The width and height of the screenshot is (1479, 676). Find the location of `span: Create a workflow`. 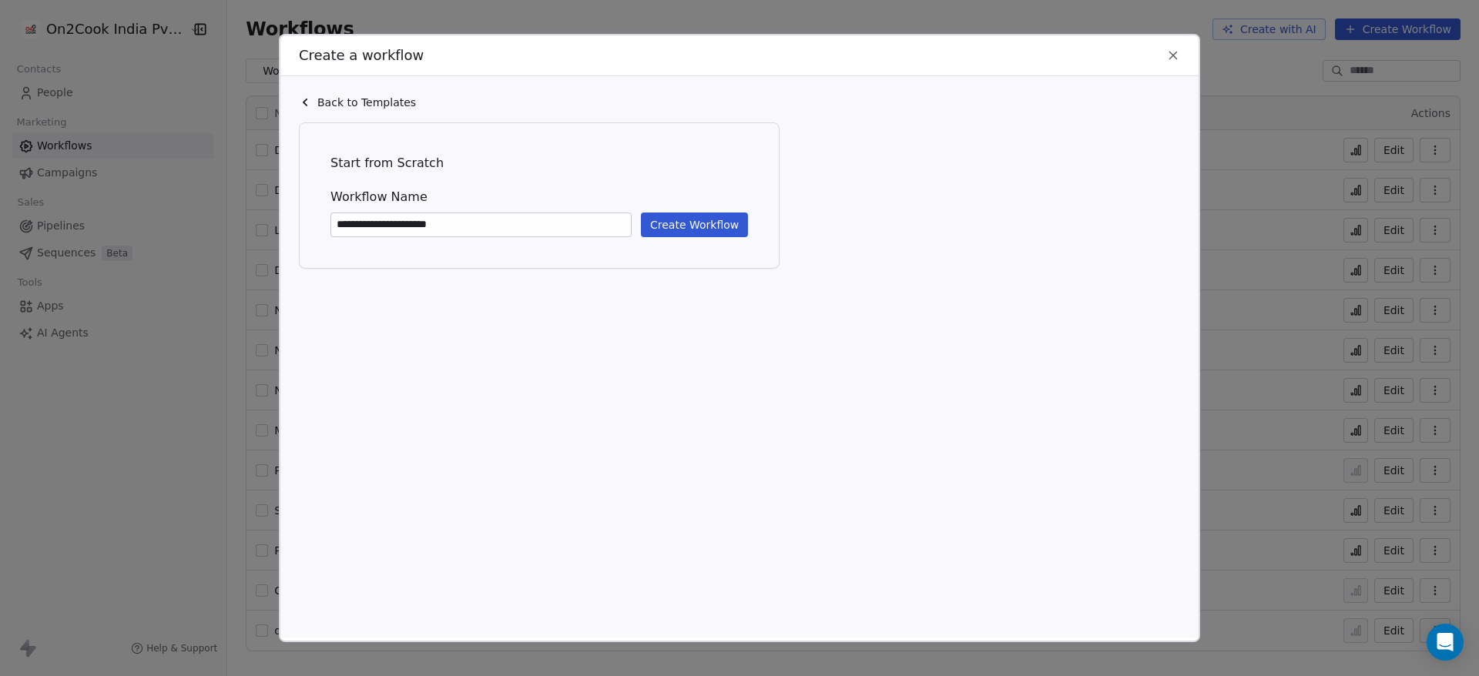

span: Create a workflow is located at coordinates (361, 55).